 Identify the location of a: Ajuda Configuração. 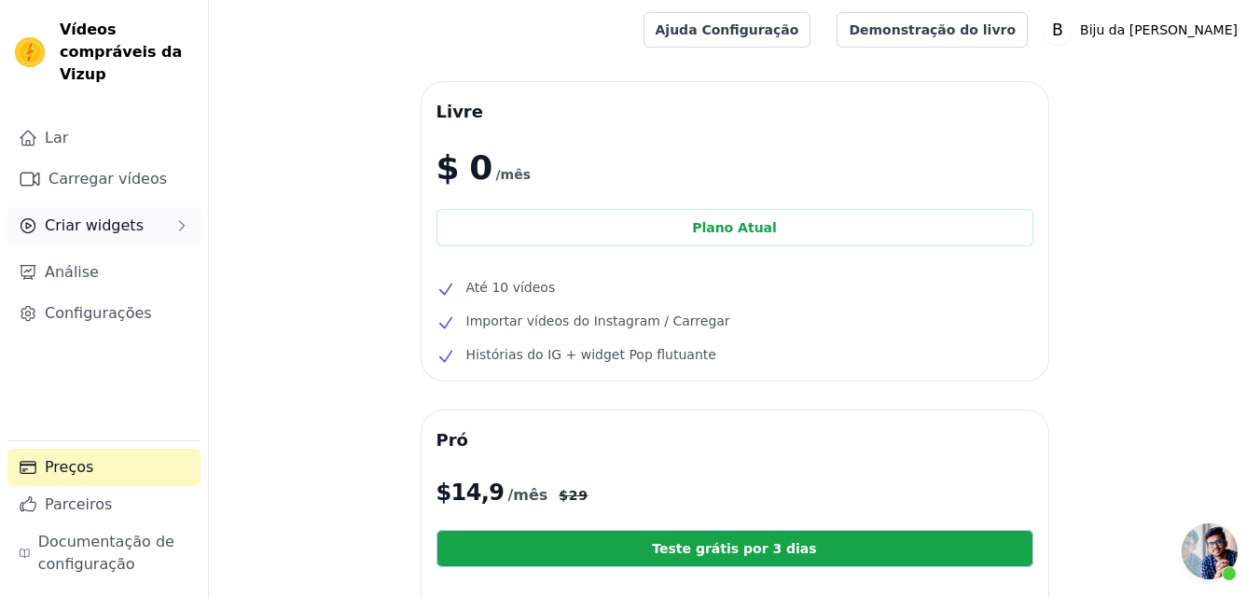
(727, 30).